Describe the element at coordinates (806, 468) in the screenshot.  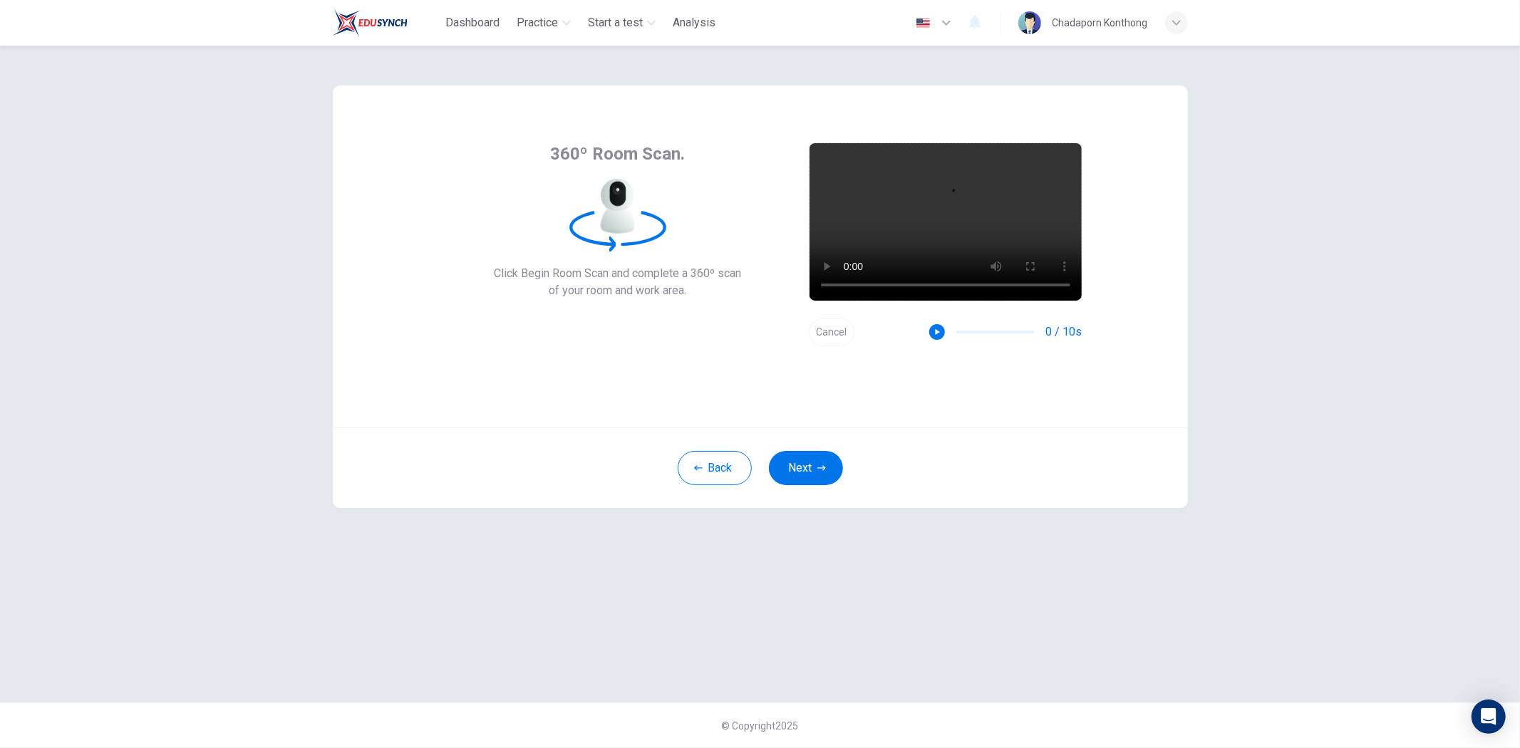
I see `button: Next` at that location.